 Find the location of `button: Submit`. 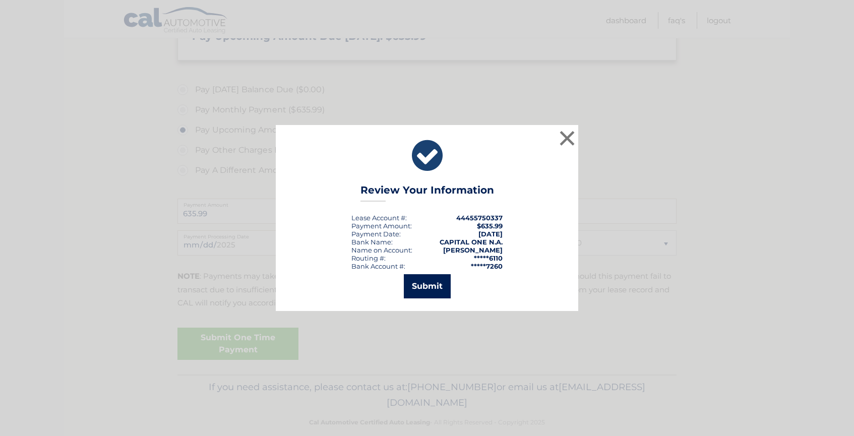

button: Submit is located at coordinates (427, 286).